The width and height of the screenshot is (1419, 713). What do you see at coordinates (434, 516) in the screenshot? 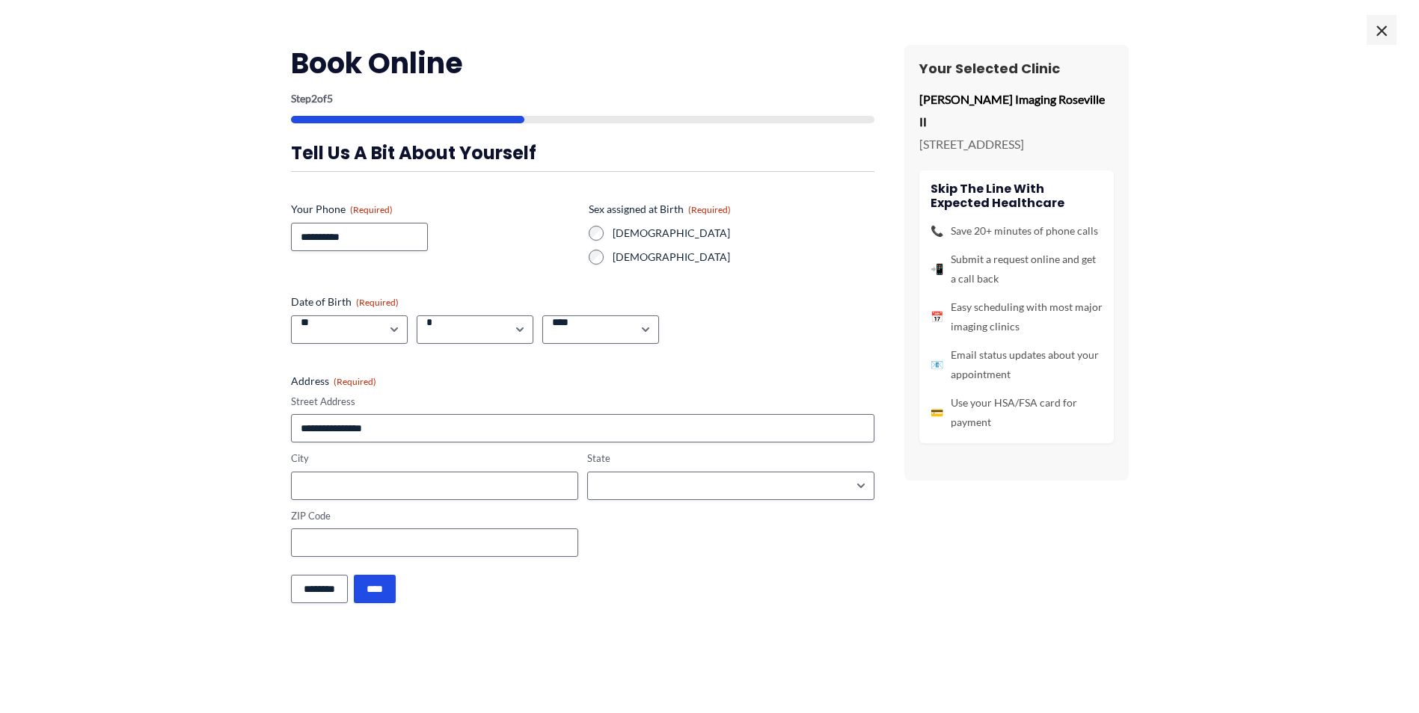
I see `label: ZIP Code` at bounding box center [434, 516].